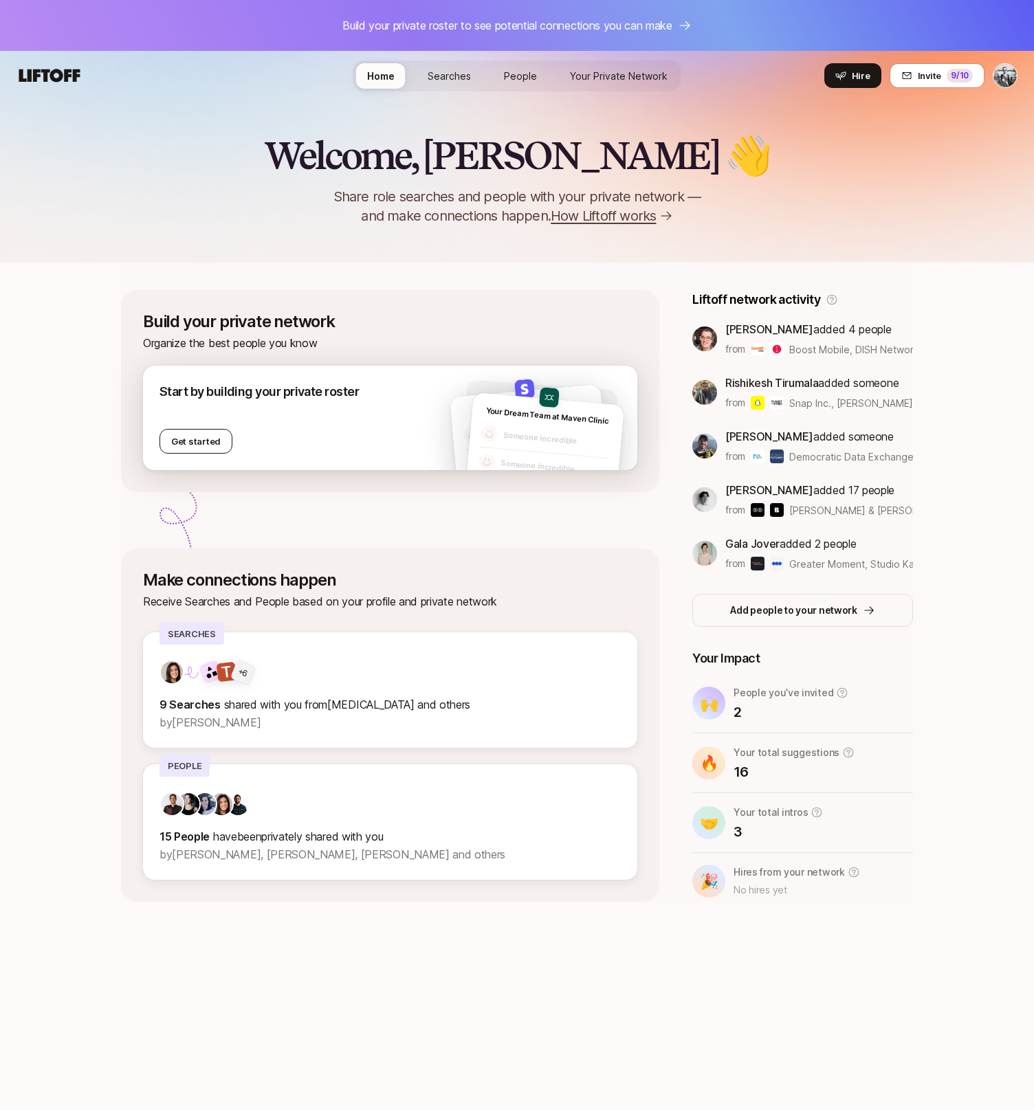 The width and height of the screenshot is (1034, 1110). Describe the element at coordinates (875, 349) in the screenshot. I see `span: Boost Mobile, DISH Network & others` at that location.